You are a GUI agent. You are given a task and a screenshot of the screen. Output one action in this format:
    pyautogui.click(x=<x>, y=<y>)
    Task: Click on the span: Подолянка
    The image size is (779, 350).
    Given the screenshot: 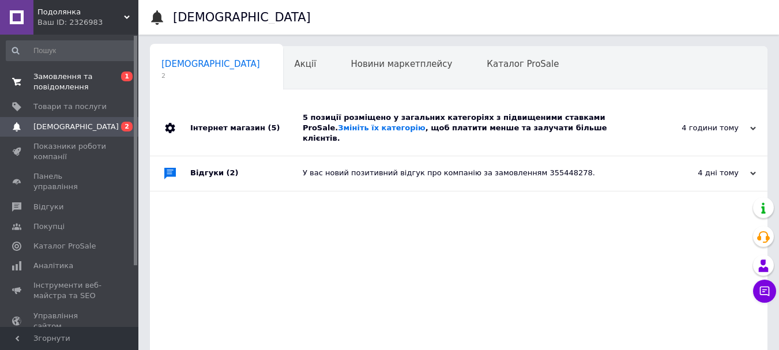 What is the action you would take?
    pyautogui.click(x=81, y=12)
    